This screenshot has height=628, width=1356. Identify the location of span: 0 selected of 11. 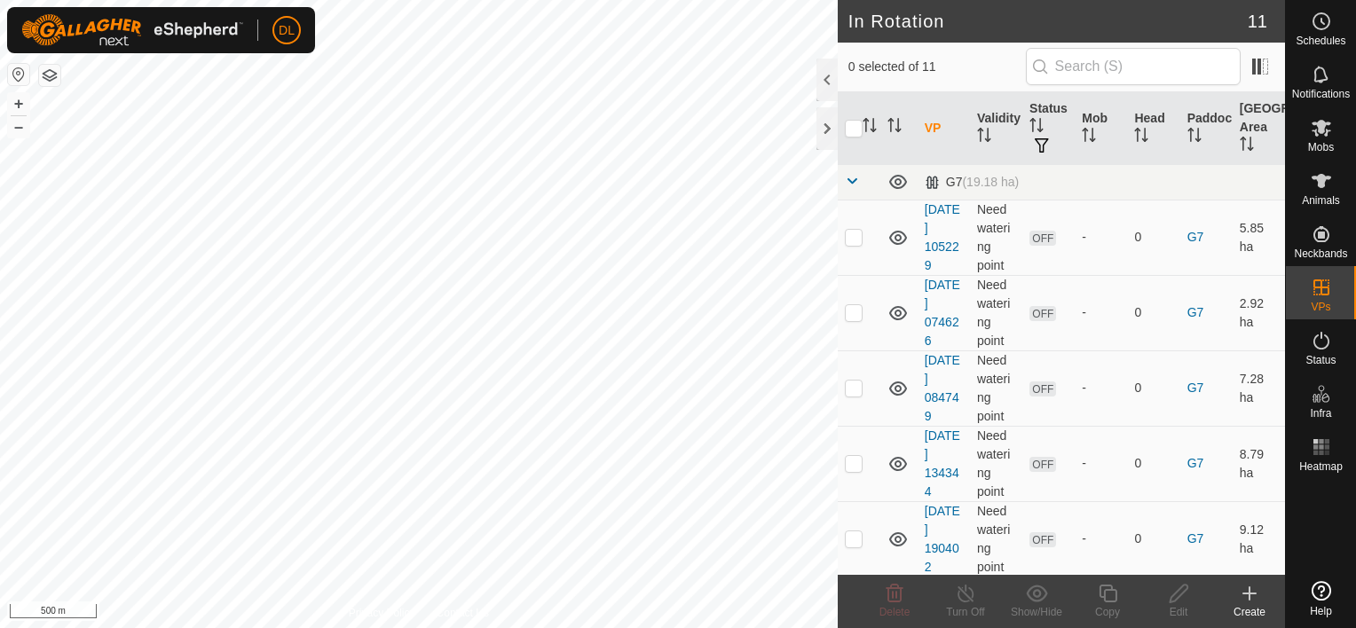
(937, 67).